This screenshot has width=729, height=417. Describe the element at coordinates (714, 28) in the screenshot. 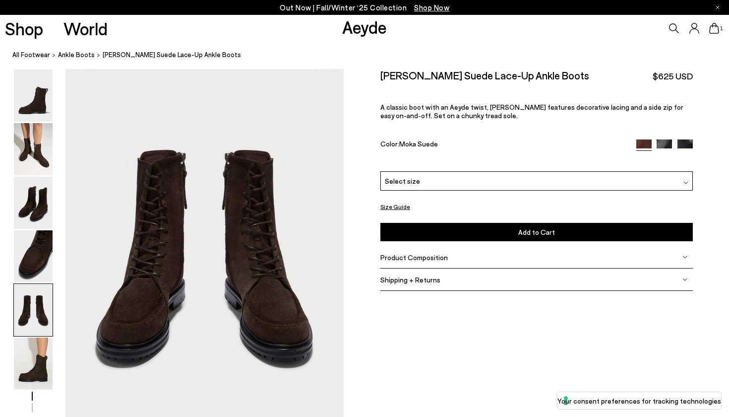

I see `a: 1` at that location.